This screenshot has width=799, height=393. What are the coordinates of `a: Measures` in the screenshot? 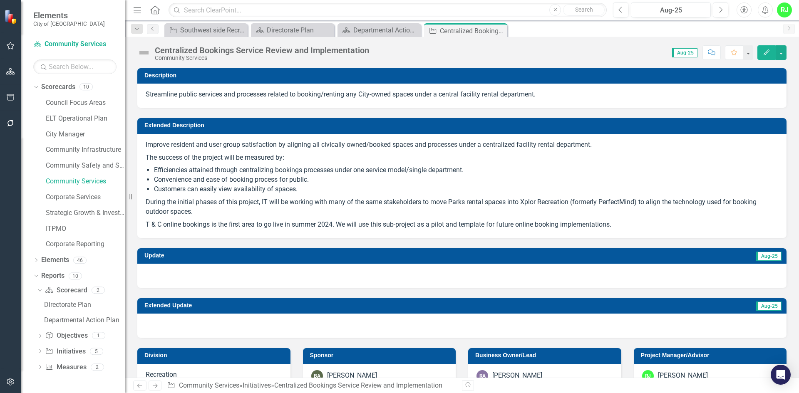 It's located at (65, 368).